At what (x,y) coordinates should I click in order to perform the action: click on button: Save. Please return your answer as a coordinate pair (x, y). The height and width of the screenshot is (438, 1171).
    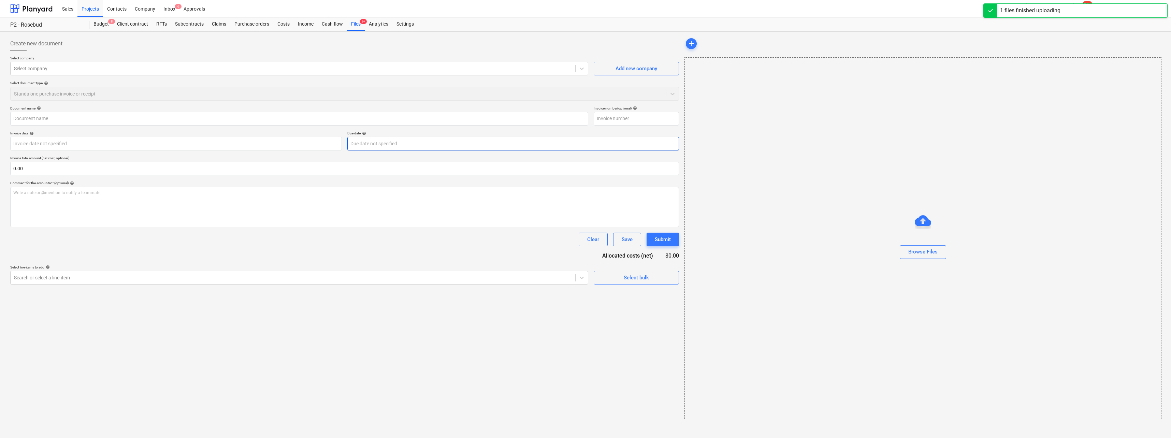
    Looking at the image, I should click on (627, 240).